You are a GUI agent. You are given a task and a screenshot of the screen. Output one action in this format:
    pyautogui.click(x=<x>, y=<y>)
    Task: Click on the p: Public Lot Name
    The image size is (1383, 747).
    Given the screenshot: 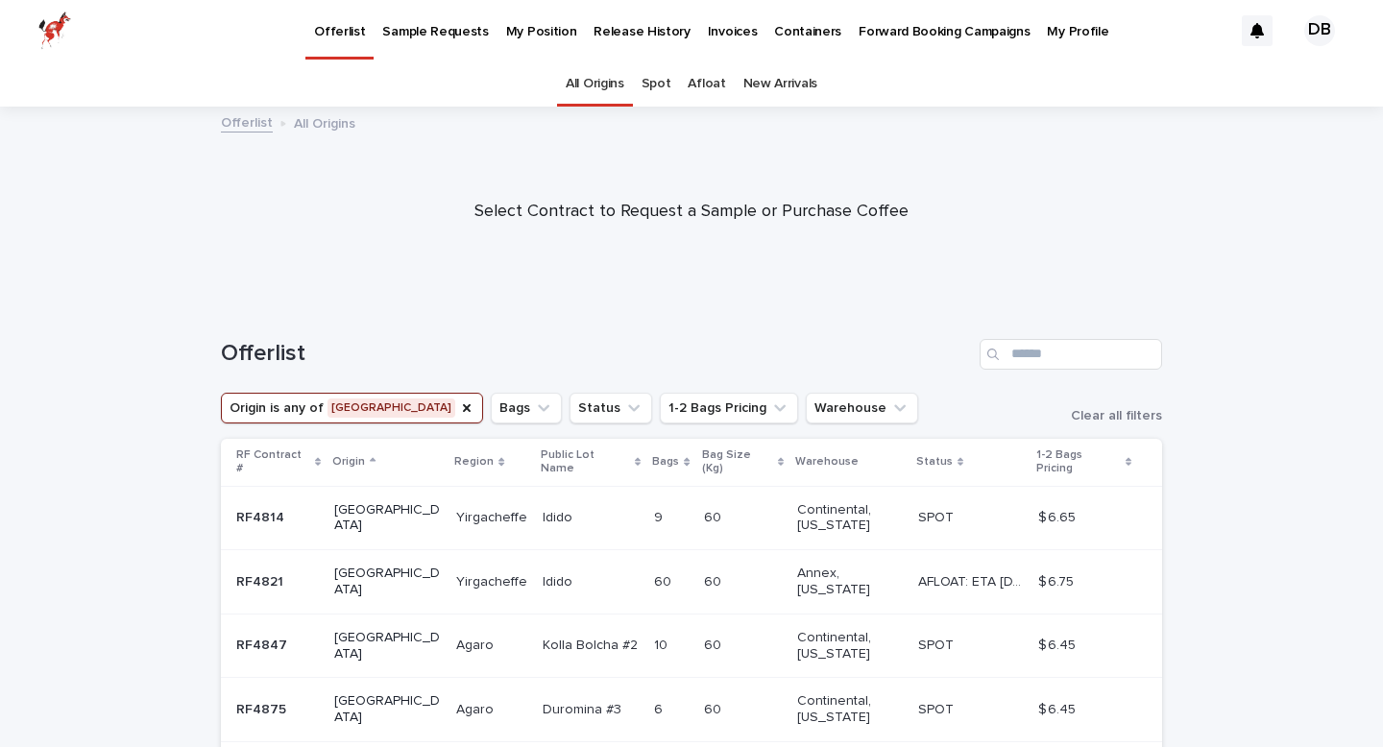 What is the action you would take?
    pyautogui.click(x=585, y=462)
    